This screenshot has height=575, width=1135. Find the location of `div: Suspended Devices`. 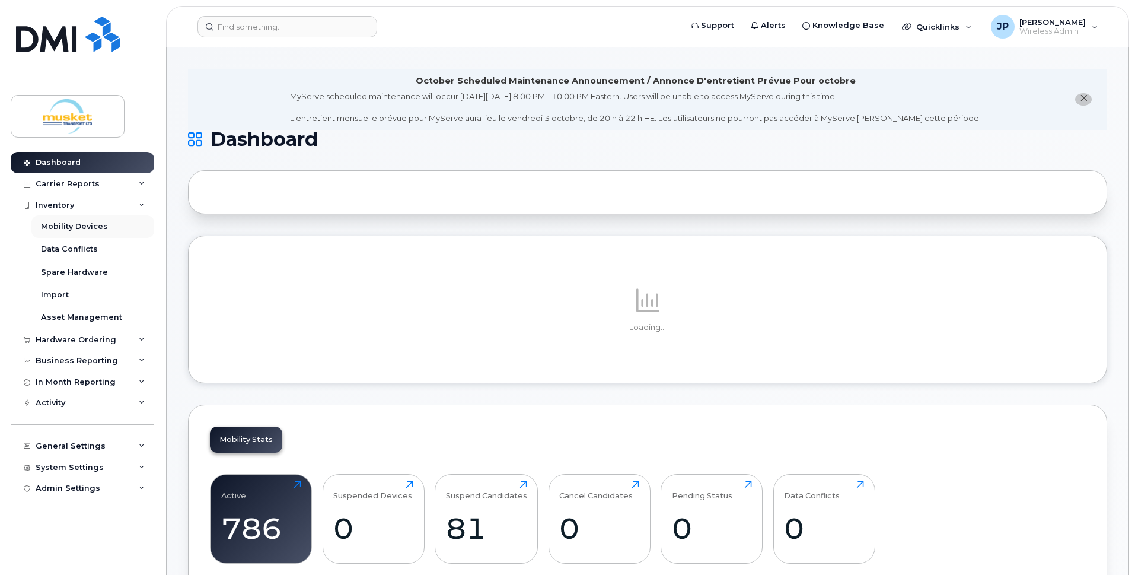

div: Suspended Devices is located at coordinates (372, 490).